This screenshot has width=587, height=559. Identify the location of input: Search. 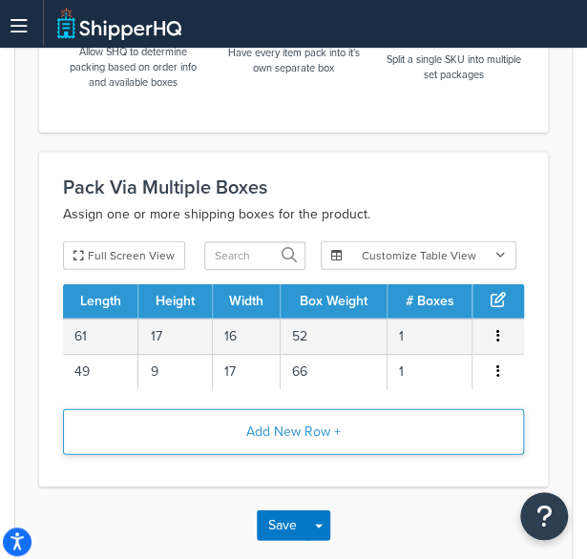
(255, 256).